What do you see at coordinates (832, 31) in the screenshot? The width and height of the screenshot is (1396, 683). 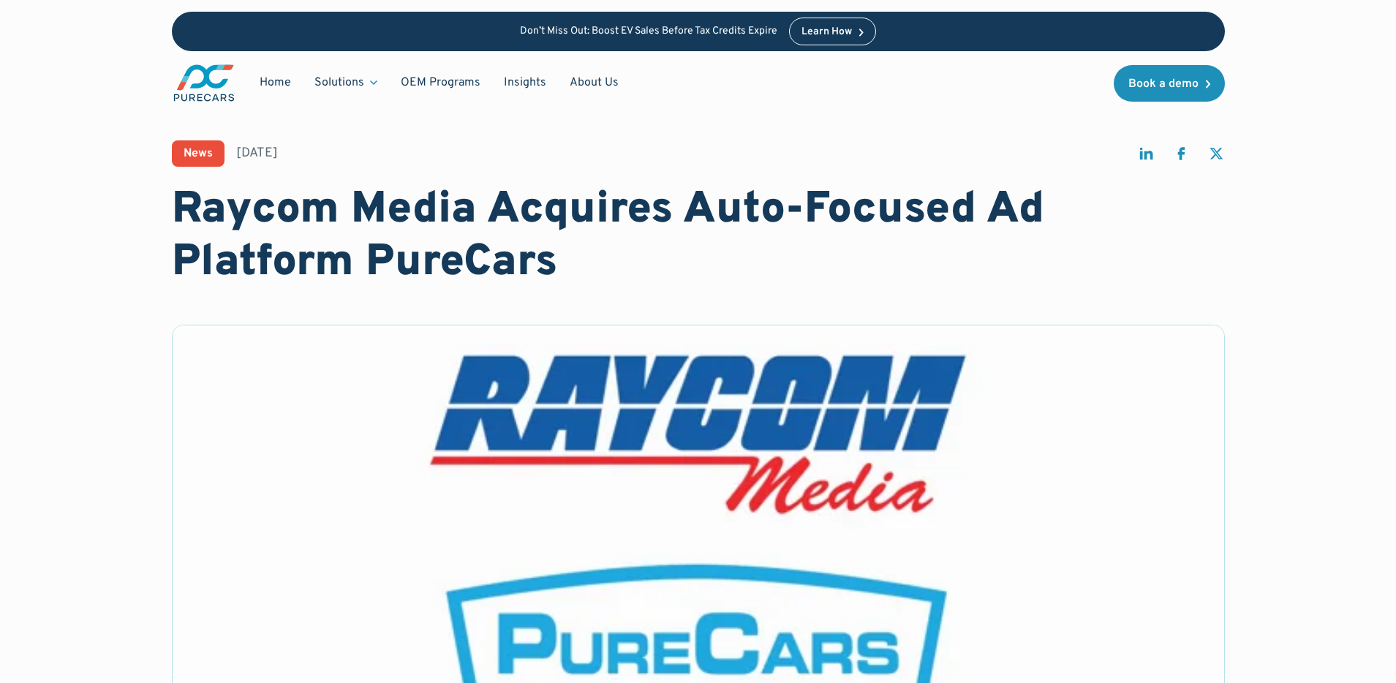 I see `a: Learn How` at bounding box center [832, 31].